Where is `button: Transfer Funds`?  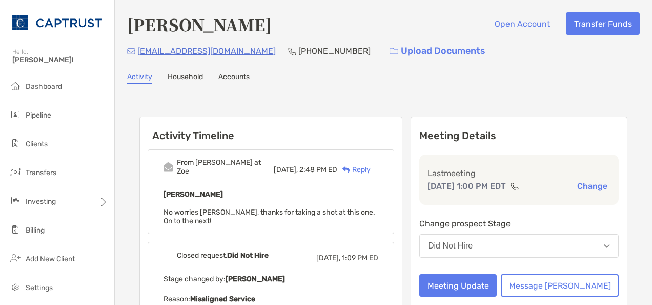
button: Transfer Funds is located at coordinates (603, 24).